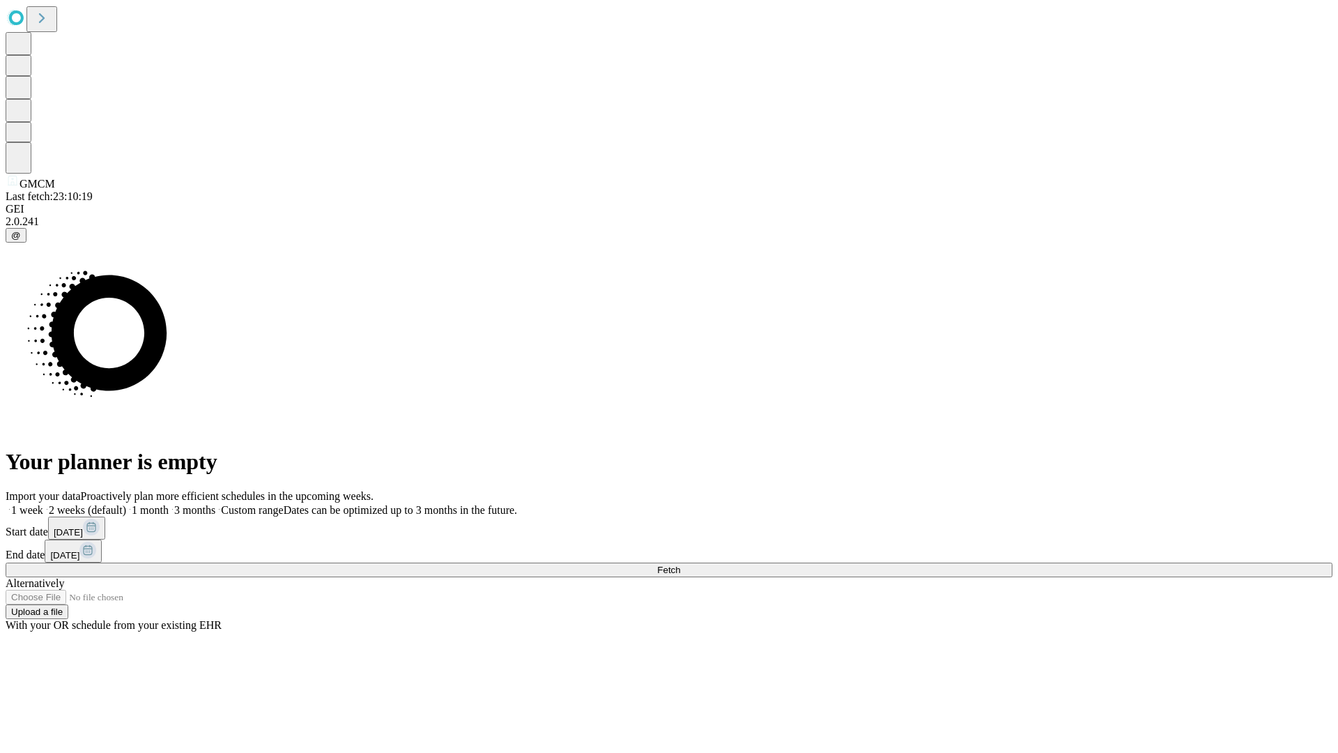 Image resolution: width=1338 pixels, height=753 pixels. What do you see at coordinates (150, 509) in the screenshot?
I see `span: 1 month` at bounding box center [150, 509].